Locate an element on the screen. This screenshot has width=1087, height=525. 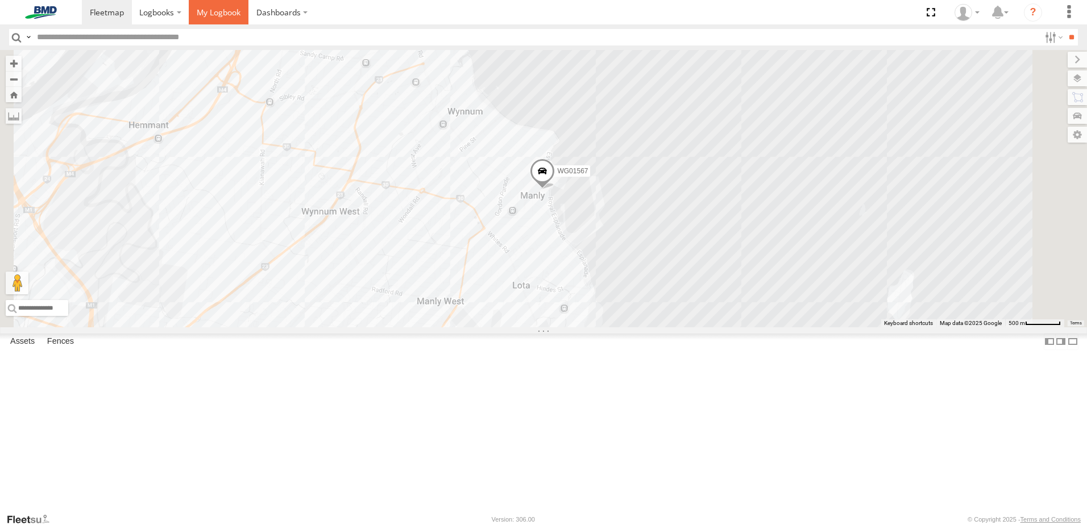
label: Fences is located at coordinates (60, 342).